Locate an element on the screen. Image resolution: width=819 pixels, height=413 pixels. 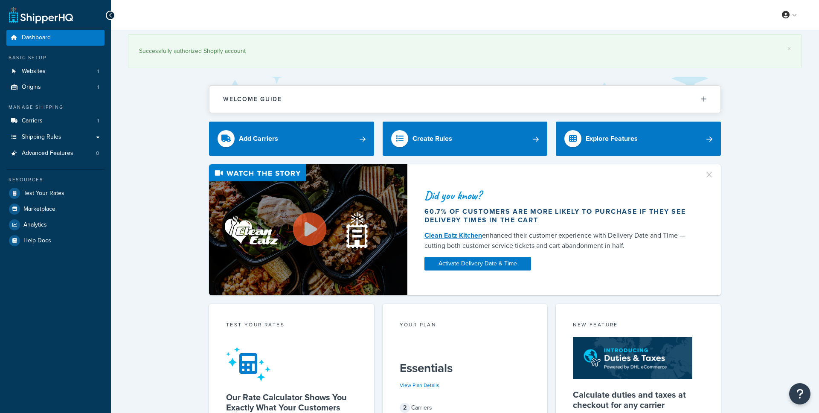
a: Activate Delivery Date & Time is located at coordinates (478, 264).